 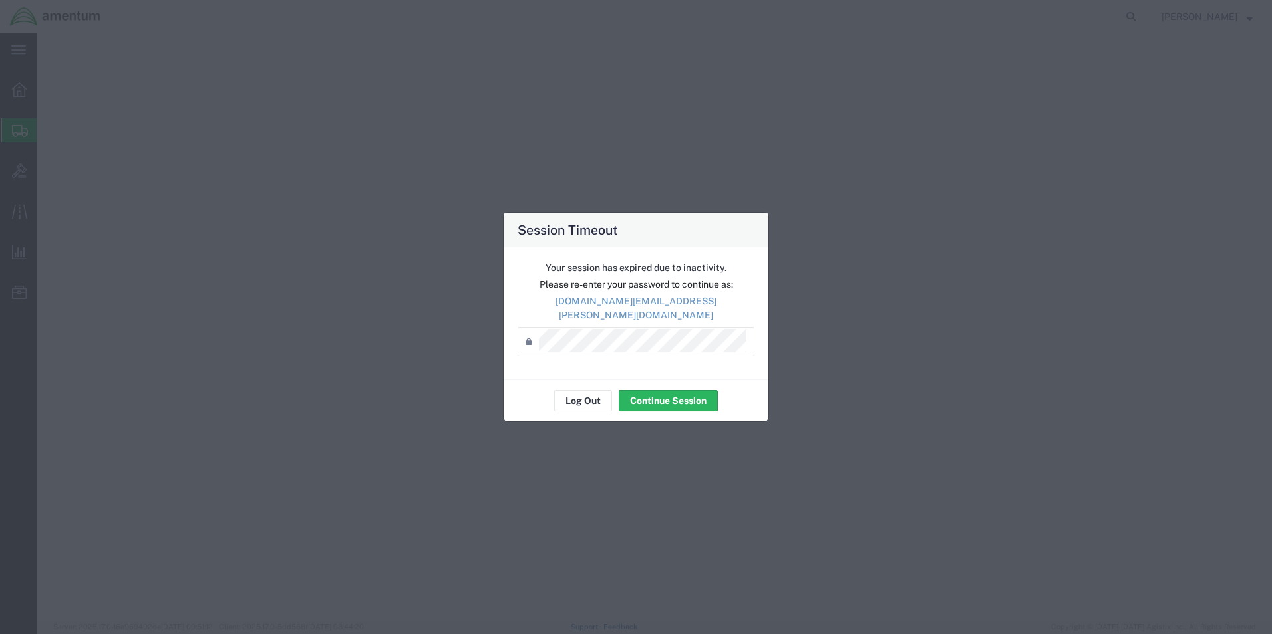 What do you see at coordinates (567, 229) in the screenshot?
I see `h4: Session Timeout` at bounding box center [567, 229].